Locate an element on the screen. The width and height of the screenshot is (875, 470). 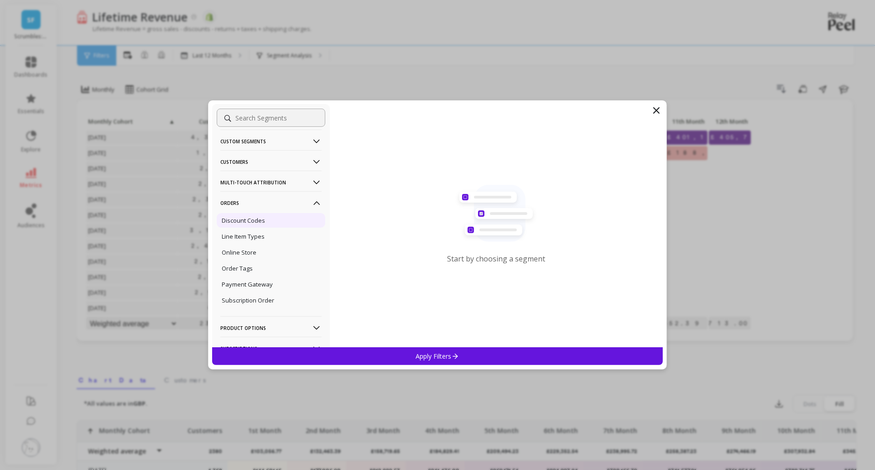
p: Multi-Touch Attribution is located at coordinates (271, 182).